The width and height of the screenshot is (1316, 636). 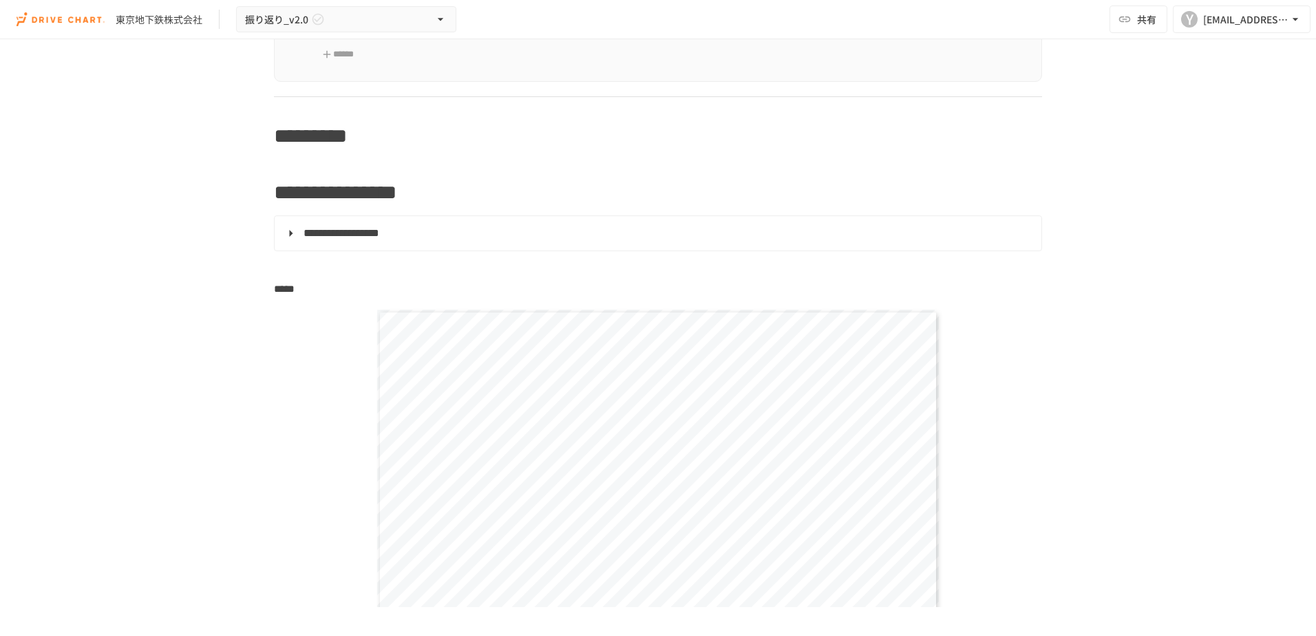 What do you see at coordinates (1147, 19) in the screenshot?
I see `span: 共有` at bounding box center [1147, 19].